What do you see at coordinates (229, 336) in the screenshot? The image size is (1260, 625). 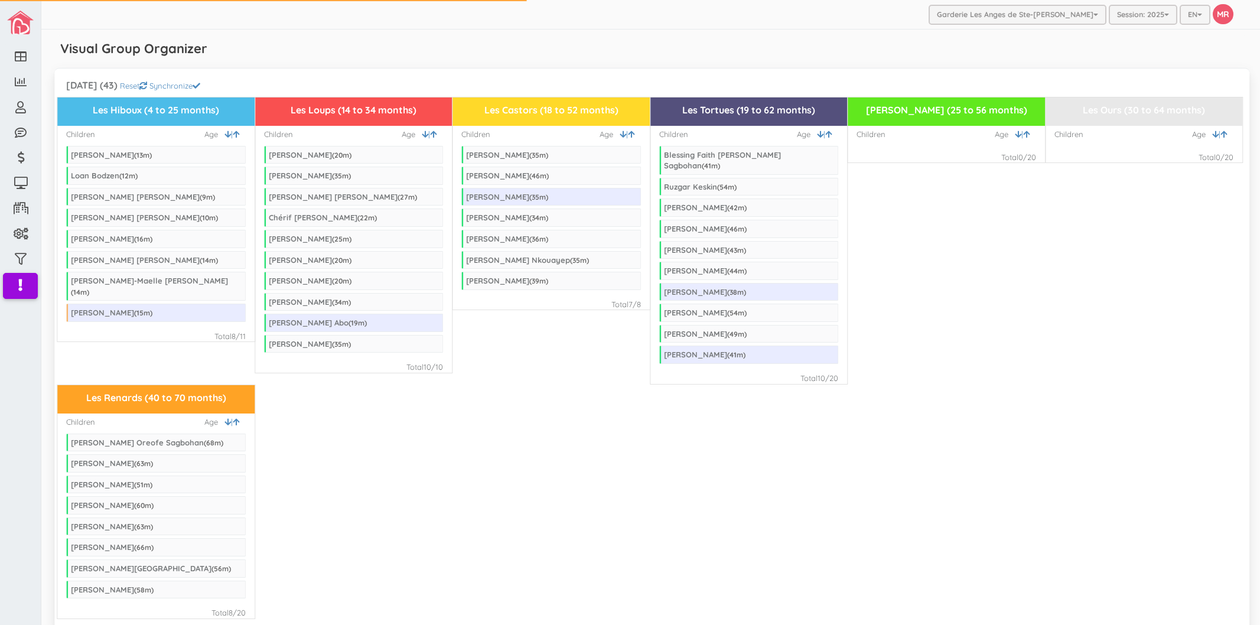 I see `div: Total /11` at bounding box center [229, 336].